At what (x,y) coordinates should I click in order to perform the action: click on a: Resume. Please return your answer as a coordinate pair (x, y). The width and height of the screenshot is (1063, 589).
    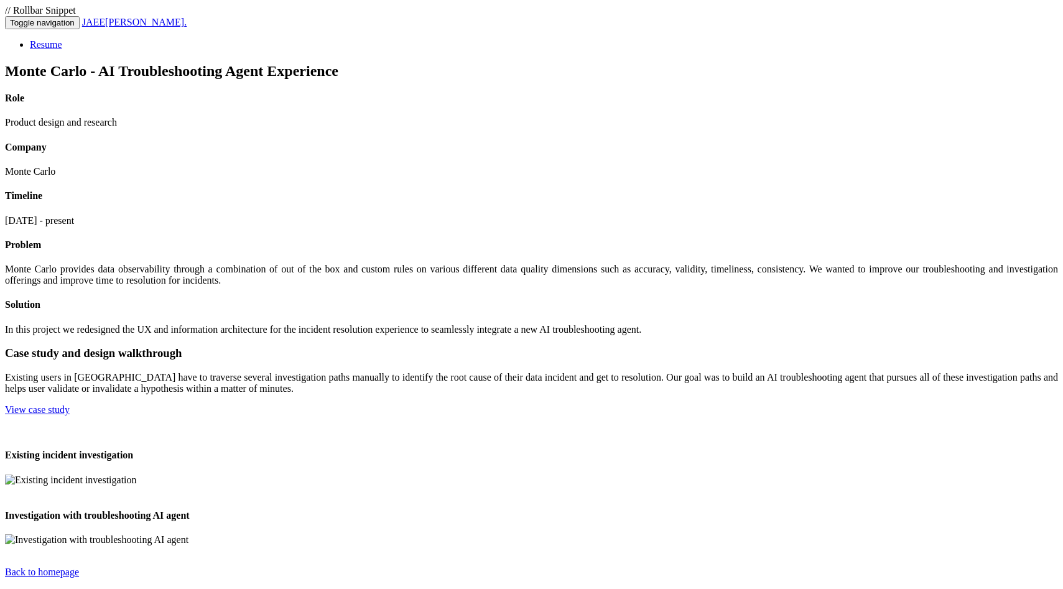
    Looking at the image, I should click on (46, 44).